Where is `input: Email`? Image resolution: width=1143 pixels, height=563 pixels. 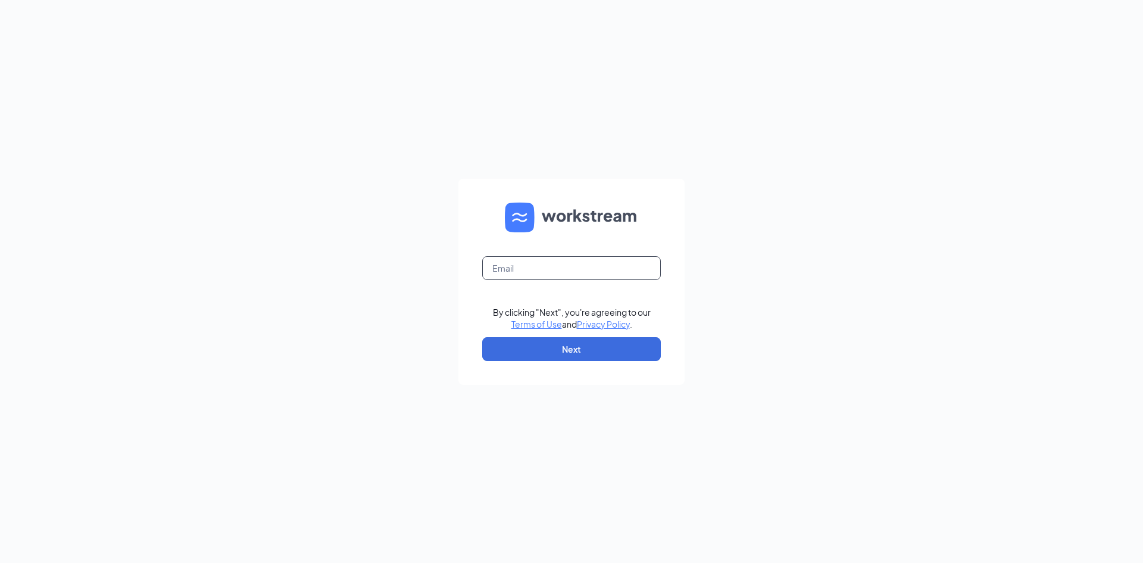
input: Email is located at coordinates (572, 268).